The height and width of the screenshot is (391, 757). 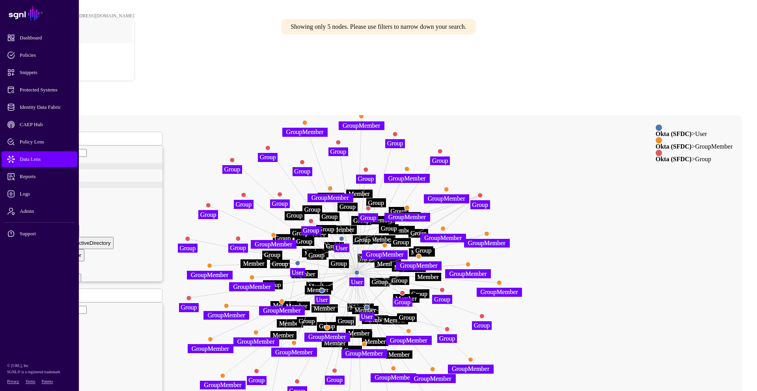 What do you see at coordinates (93, 166) in the screenshot?
I see `div: Devices` at bounding box center [93, 166].